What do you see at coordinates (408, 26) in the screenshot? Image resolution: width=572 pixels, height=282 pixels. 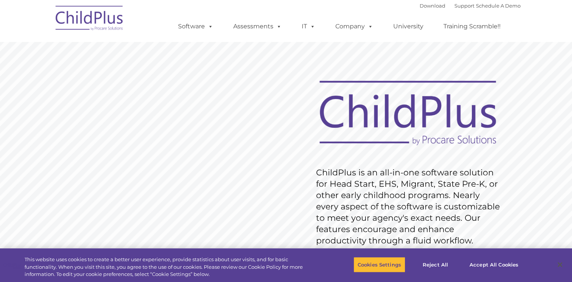 I see `a: University` at bounding box center [408, 26].